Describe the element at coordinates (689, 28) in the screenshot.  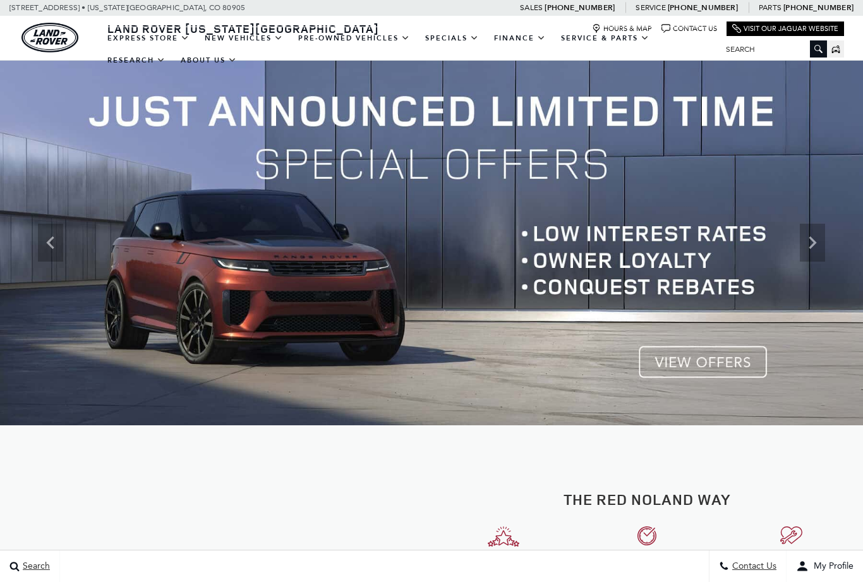
I see `a: Contact Us` at that location.